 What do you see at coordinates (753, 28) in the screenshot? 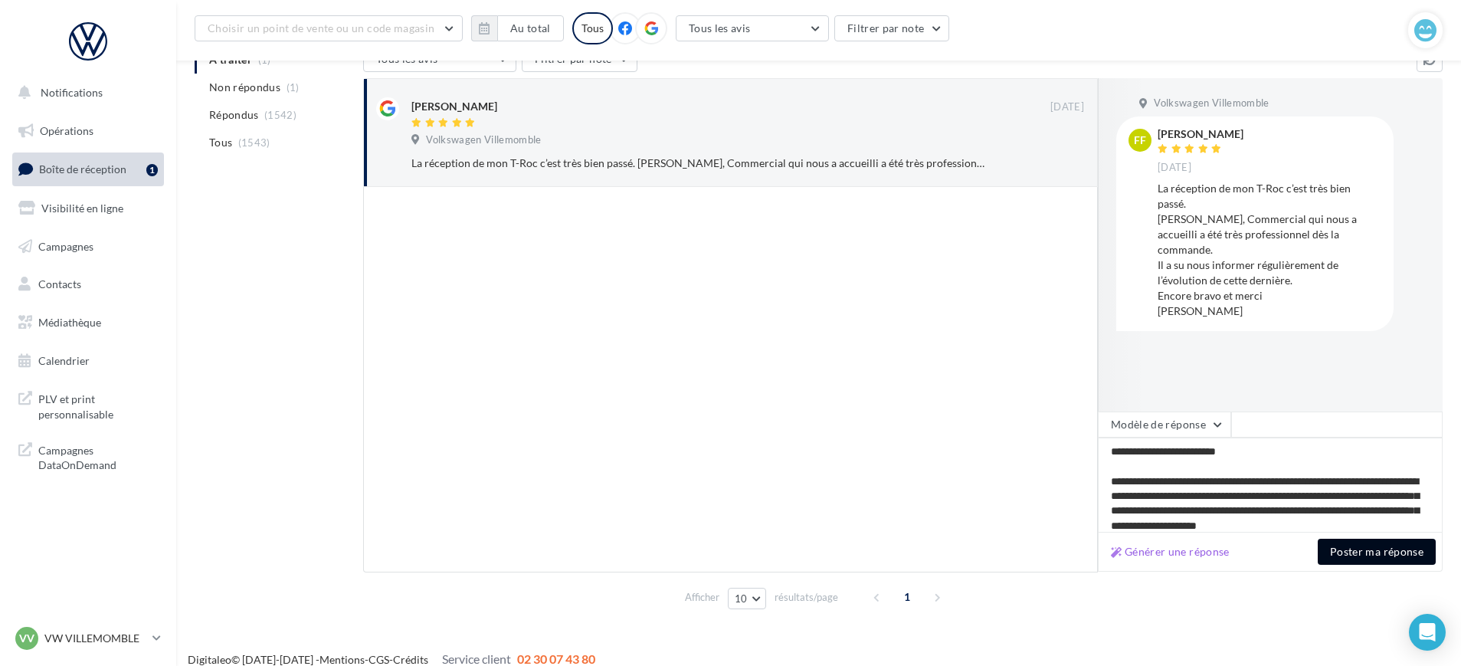
I see `button: Tous les avis` at bounding box center [753, 28].